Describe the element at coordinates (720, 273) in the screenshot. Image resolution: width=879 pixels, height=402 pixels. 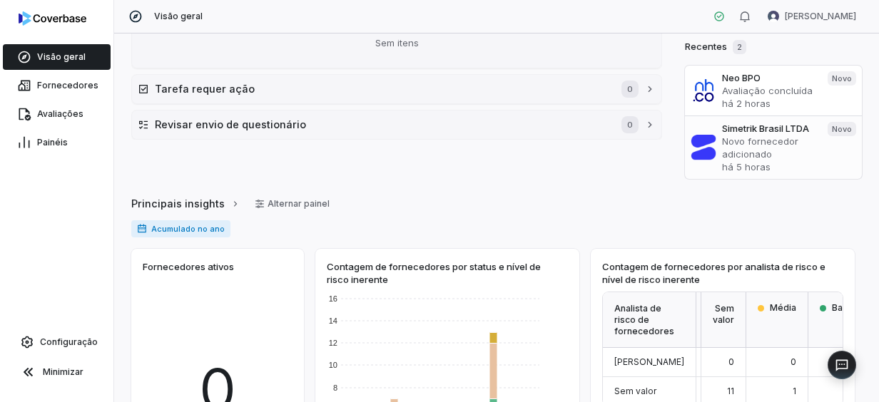
I see `span: Contagem de fornecedores por analista de risco e nível de risco inerente` at that location.